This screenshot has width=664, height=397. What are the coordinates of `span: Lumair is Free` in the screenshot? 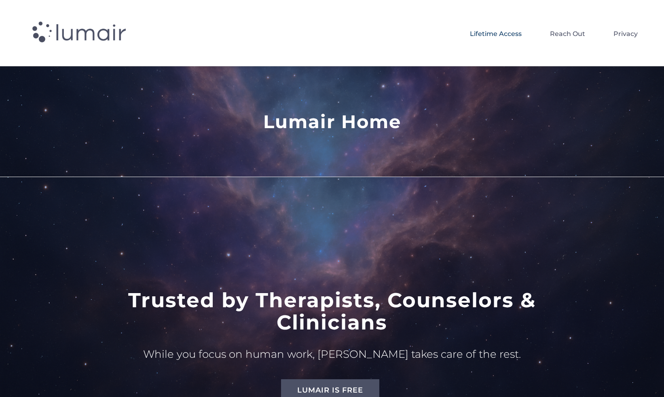 It's located at (330, 390).